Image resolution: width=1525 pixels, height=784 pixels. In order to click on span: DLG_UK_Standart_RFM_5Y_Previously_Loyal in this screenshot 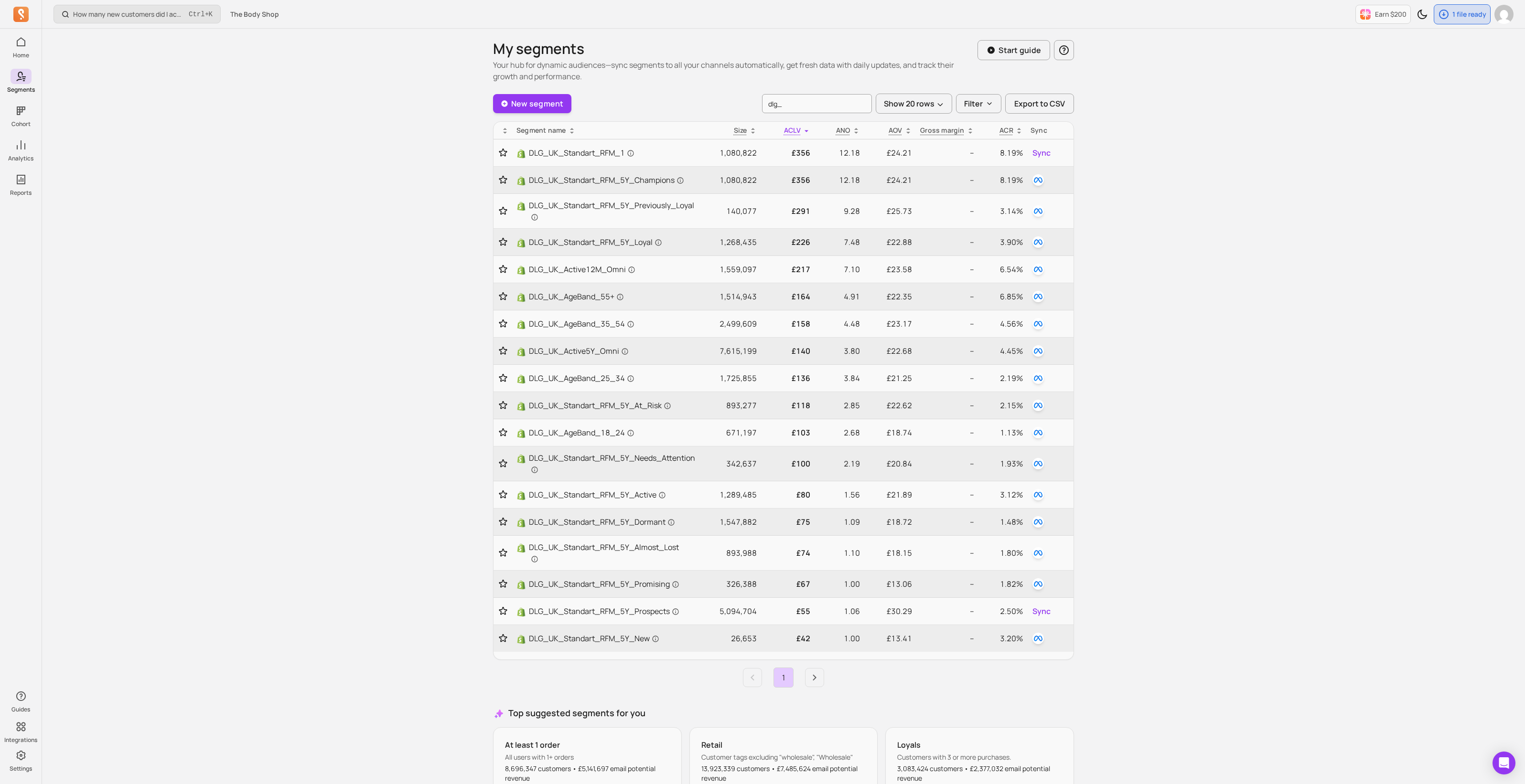, I will do `click(611, 211)`.